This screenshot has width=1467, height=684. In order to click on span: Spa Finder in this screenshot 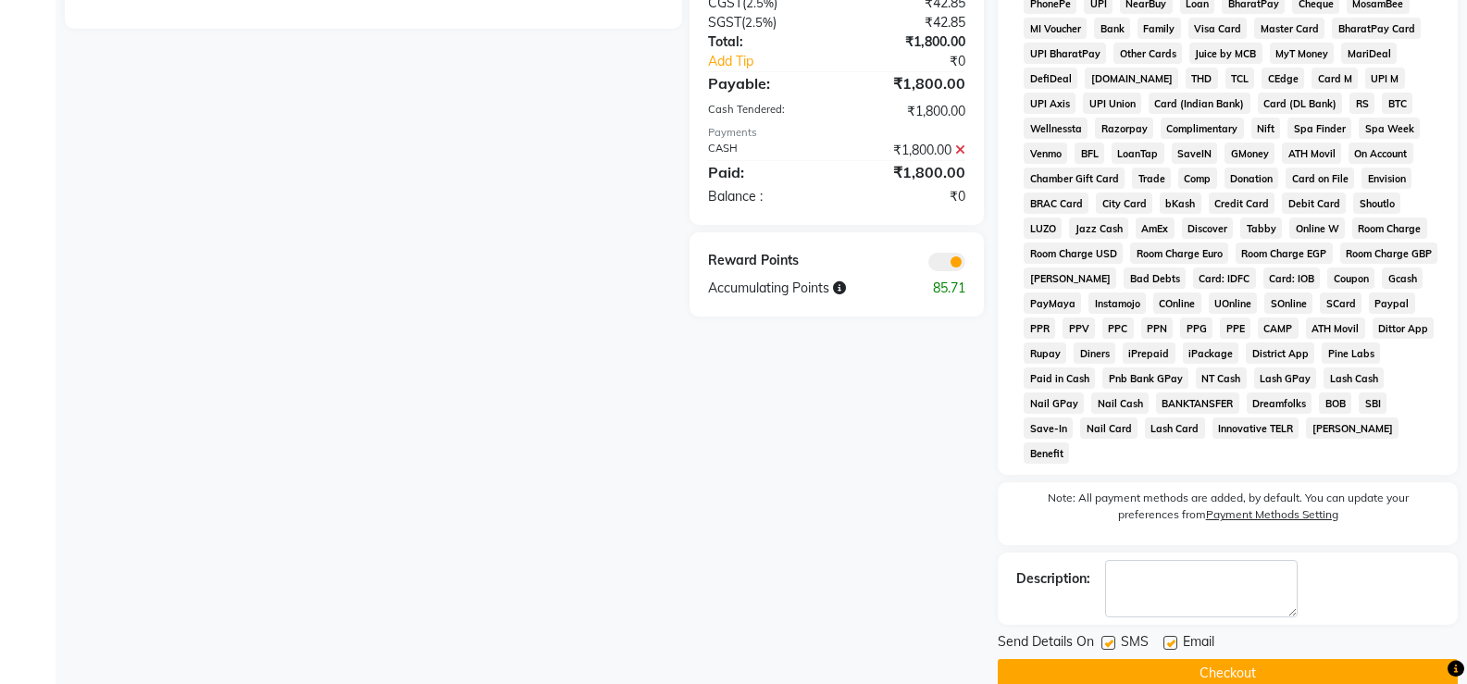, I will do `click(1319, 128)`.